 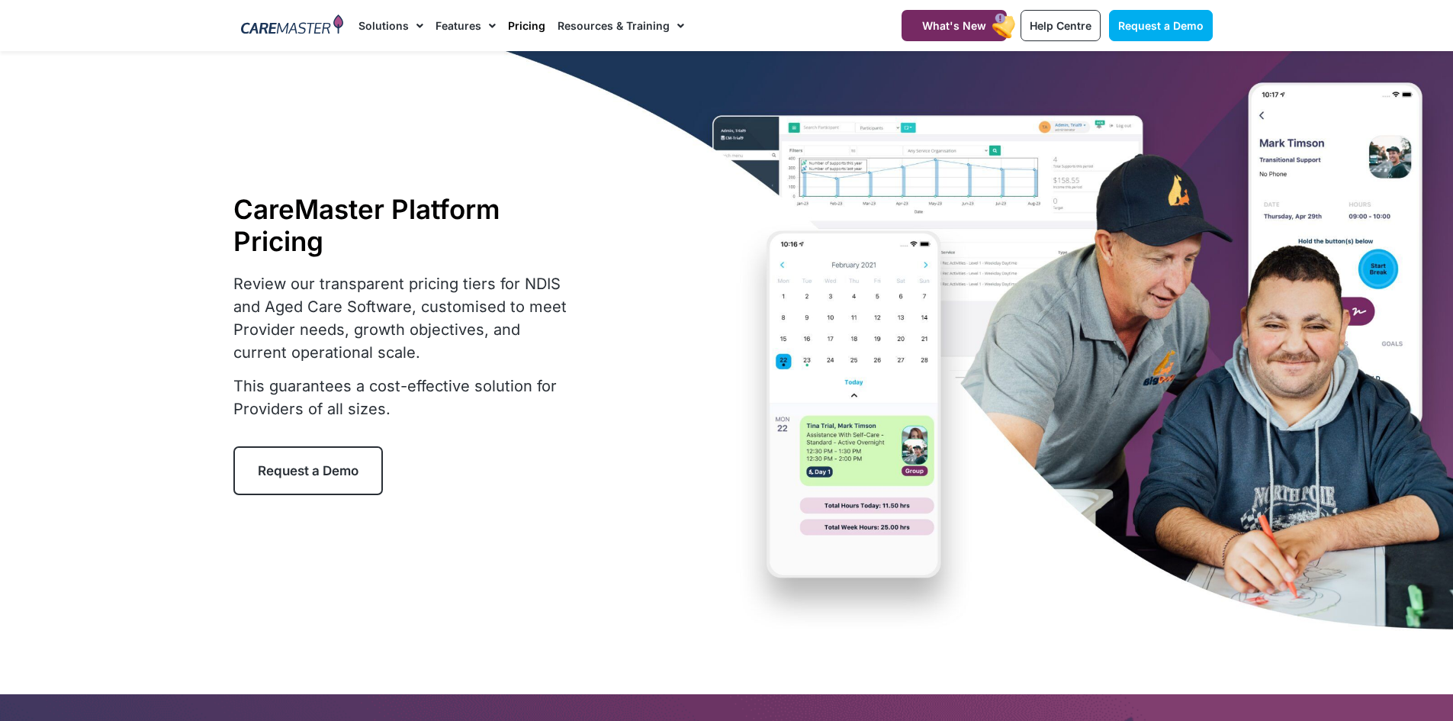 I want to click on span: What's New, so click(x=954, y=25).